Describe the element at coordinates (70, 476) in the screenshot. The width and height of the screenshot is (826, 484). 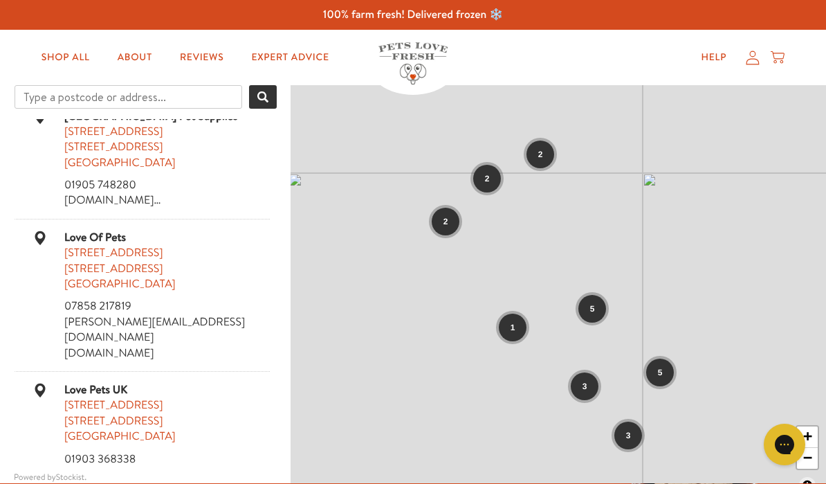
I see `a: Stockist Store Locator software (This link will open in a new tab)` at that location.